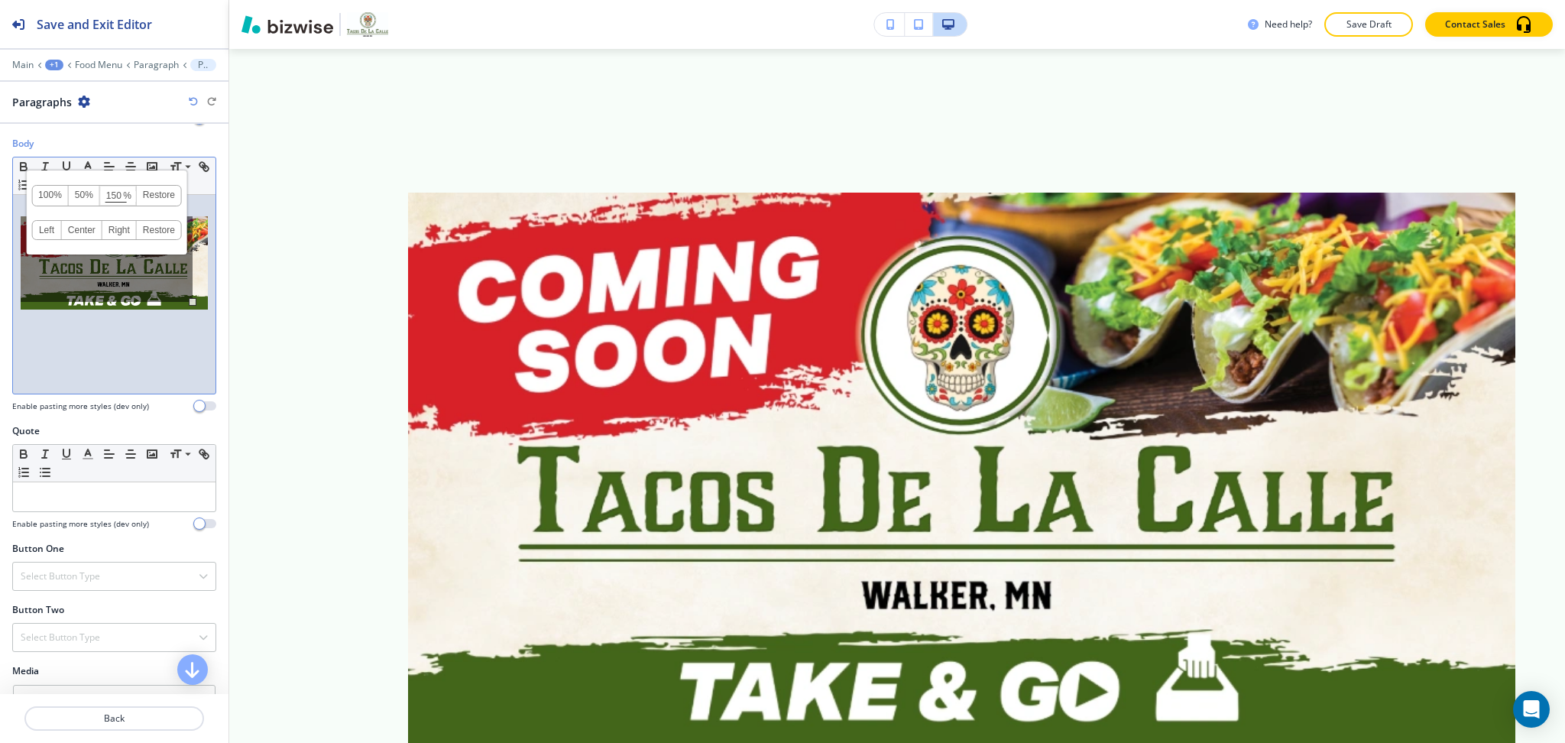 The width and height of the screenshot is (1565, 743). I want to click on img: Your Logo, so click(368, 24).